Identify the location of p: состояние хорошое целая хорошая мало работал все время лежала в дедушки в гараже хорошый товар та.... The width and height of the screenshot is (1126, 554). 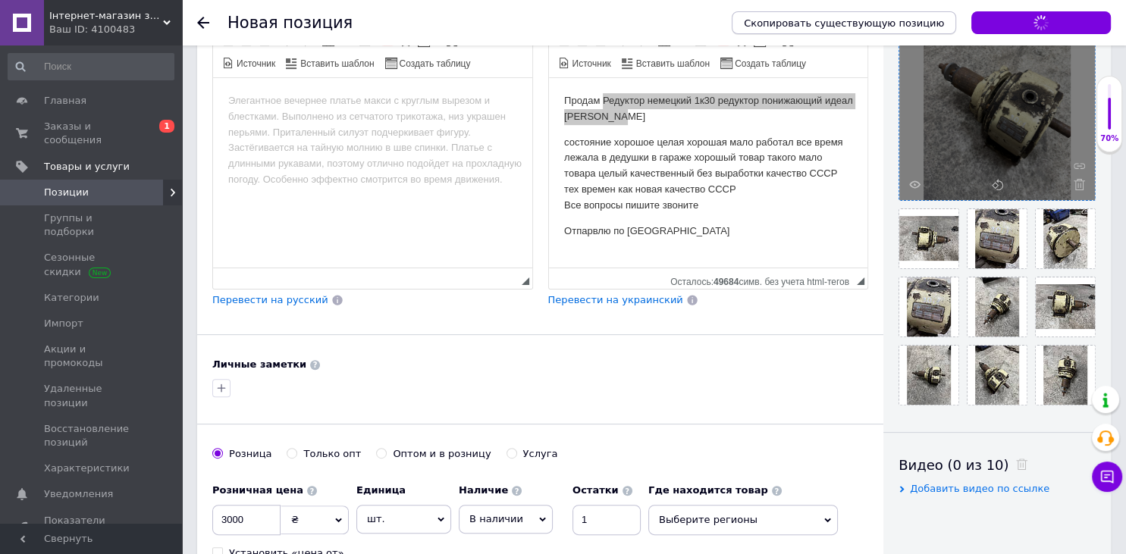
(159, 96).